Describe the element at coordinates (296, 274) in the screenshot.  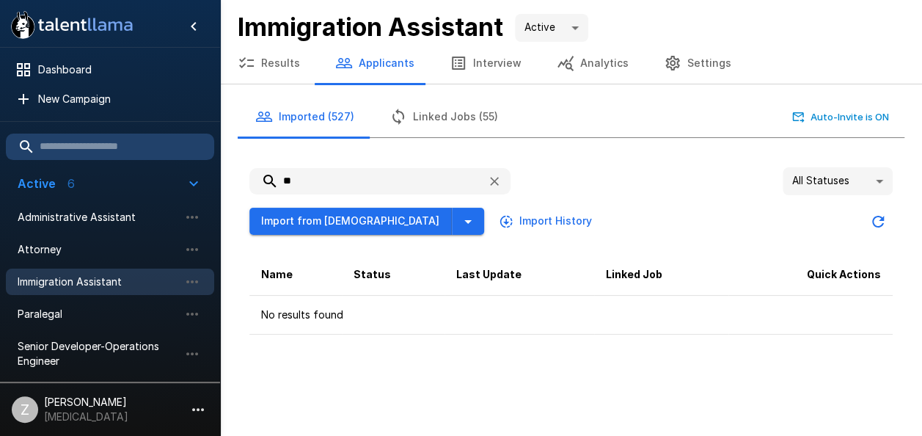
I see `th: Name` at that location.